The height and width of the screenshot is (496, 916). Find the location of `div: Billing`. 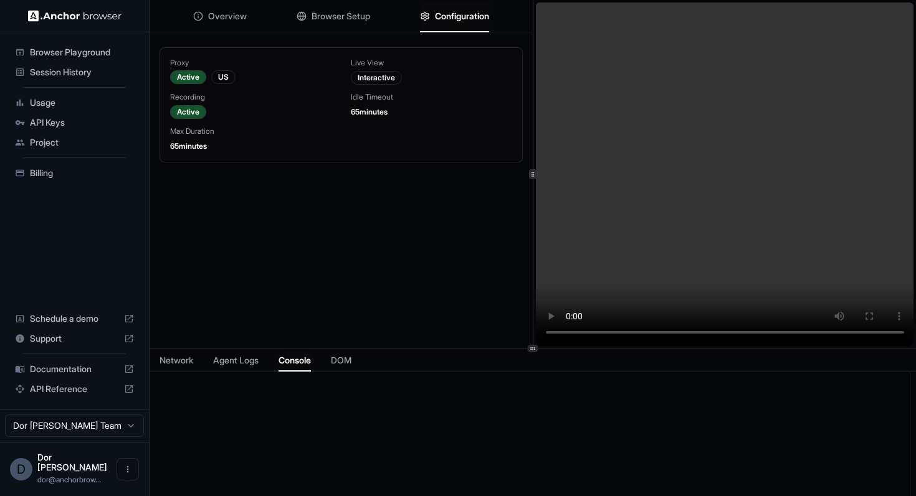

div: Billing is located at coordinates (74, 173).